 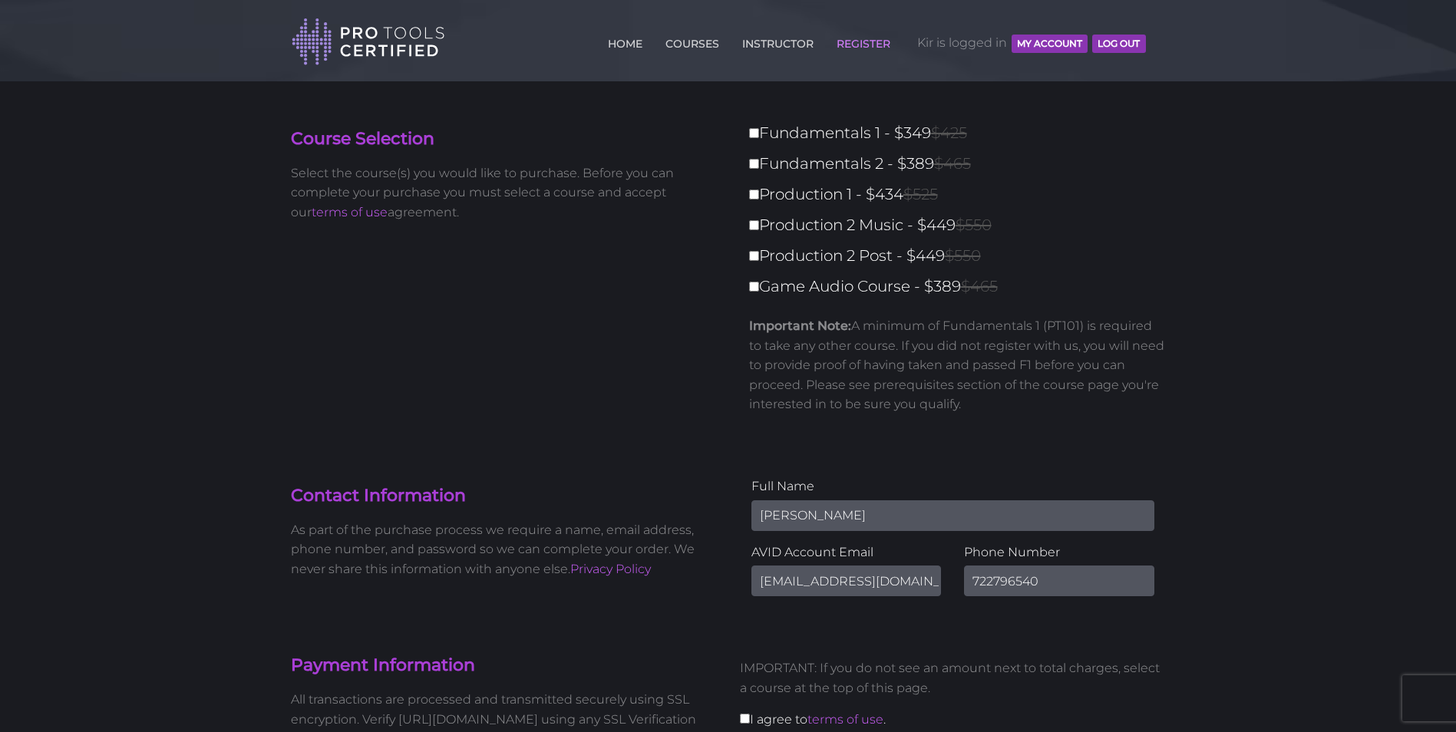 I want to click on img: Pro Tools Certified Logo, so click(x=368, y=41).